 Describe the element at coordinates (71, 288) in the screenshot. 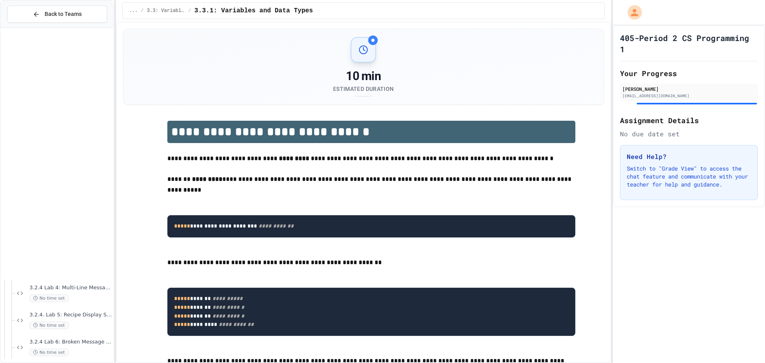

I see `span: 3.2.4 Lab 4: Multi-Line Message Board` at that location.